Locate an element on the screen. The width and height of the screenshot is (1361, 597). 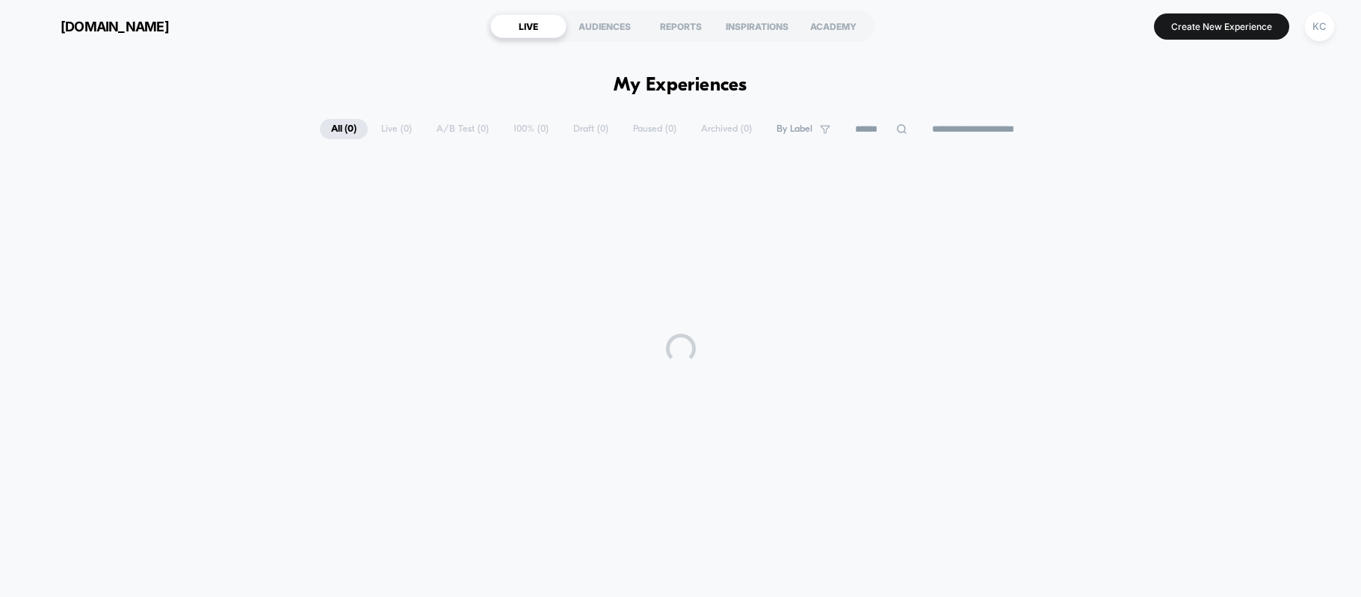
h1: My Experiences is located at coordinates (680, 85).